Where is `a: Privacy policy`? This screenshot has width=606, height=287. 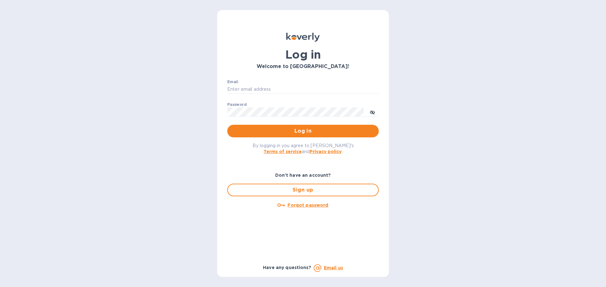
a: Privacy policy is located at coordinates (325, 152).